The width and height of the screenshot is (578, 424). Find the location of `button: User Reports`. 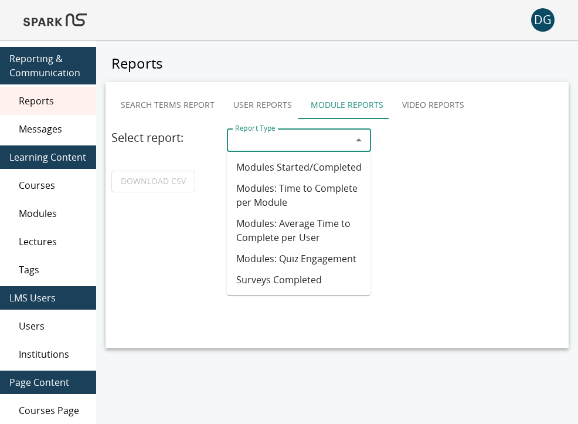

button: User Reports is located at coordinates (262, 105).